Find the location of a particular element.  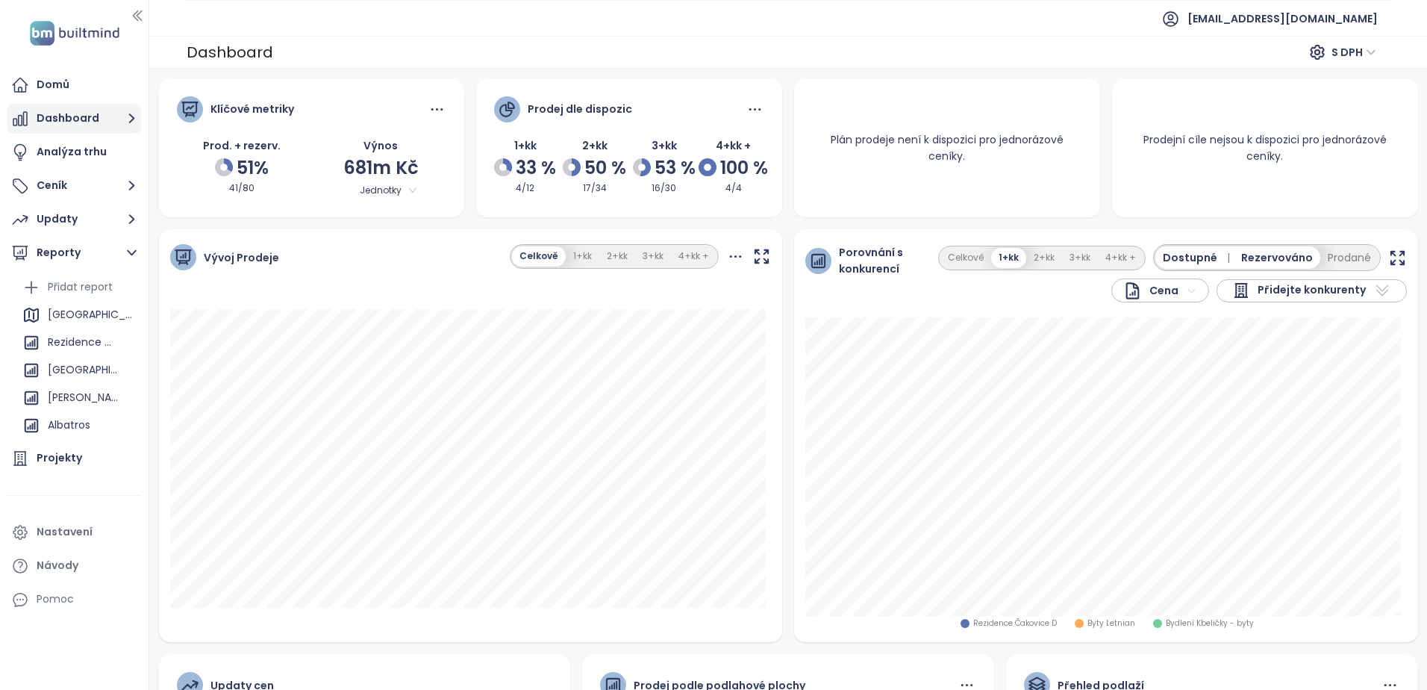

span: 2+kk is located at coordinates (595, 146).